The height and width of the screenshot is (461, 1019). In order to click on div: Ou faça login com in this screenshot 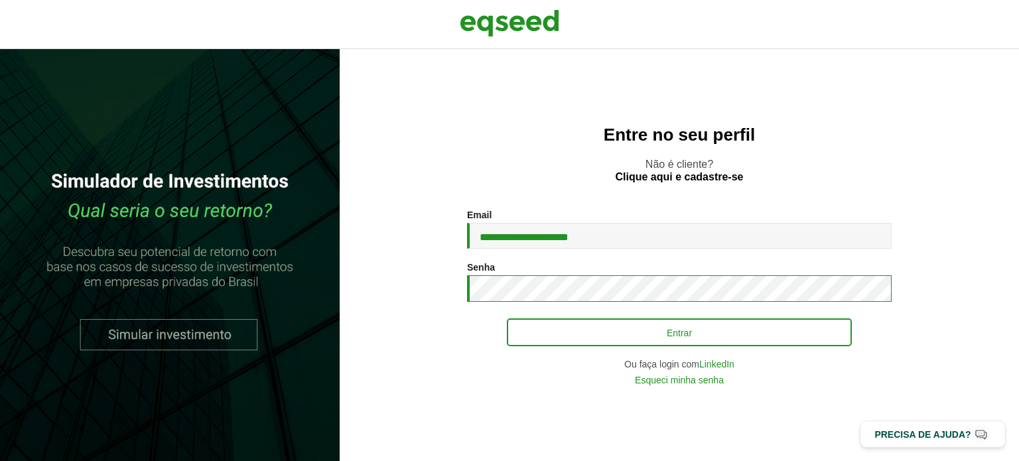, I will do `click(680, 364)`.